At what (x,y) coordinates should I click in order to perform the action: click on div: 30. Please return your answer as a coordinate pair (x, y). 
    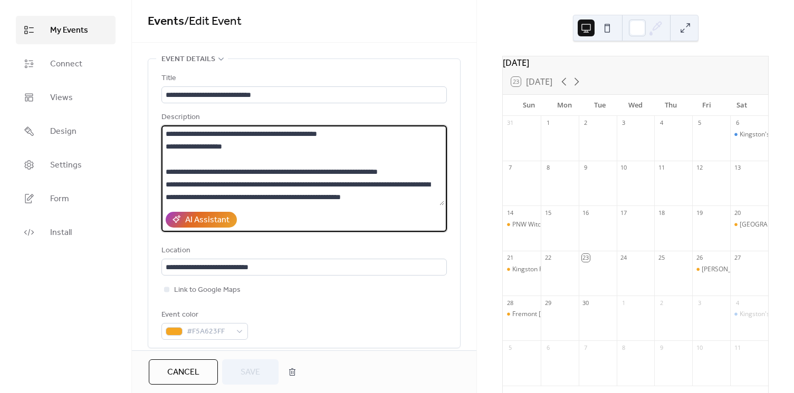
    Looking at the image, I should click on (585, 303).